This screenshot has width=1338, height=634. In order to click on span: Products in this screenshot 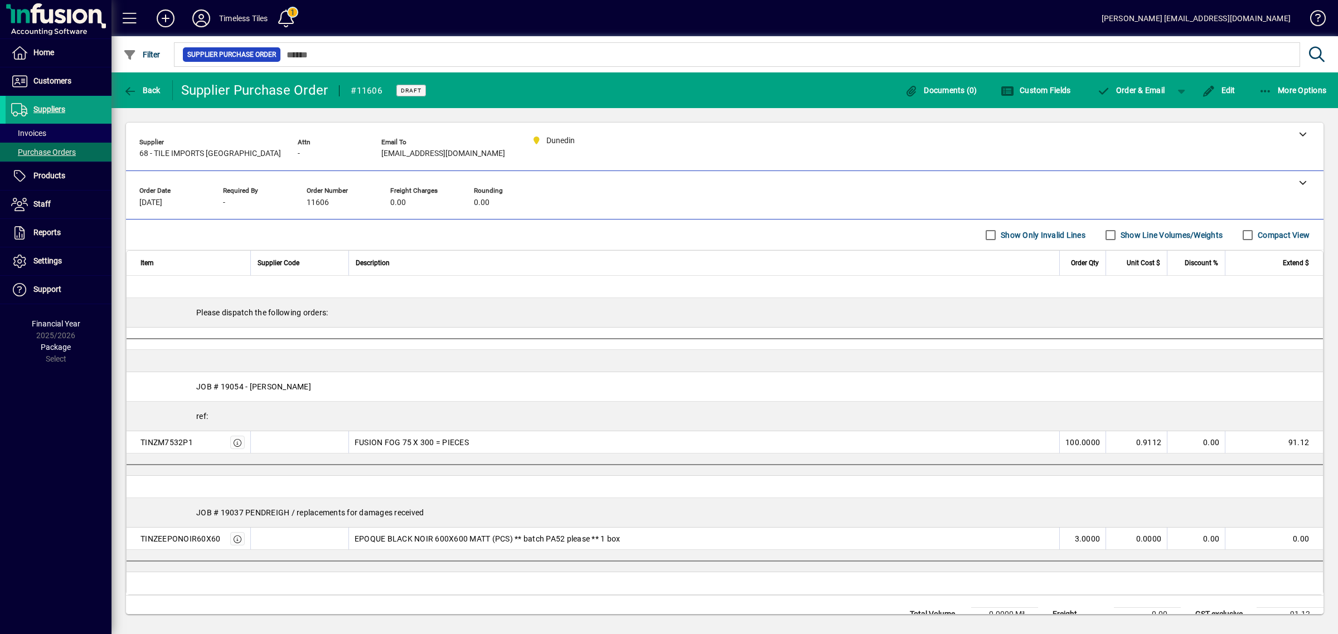, I will do `click(49, 176)`.